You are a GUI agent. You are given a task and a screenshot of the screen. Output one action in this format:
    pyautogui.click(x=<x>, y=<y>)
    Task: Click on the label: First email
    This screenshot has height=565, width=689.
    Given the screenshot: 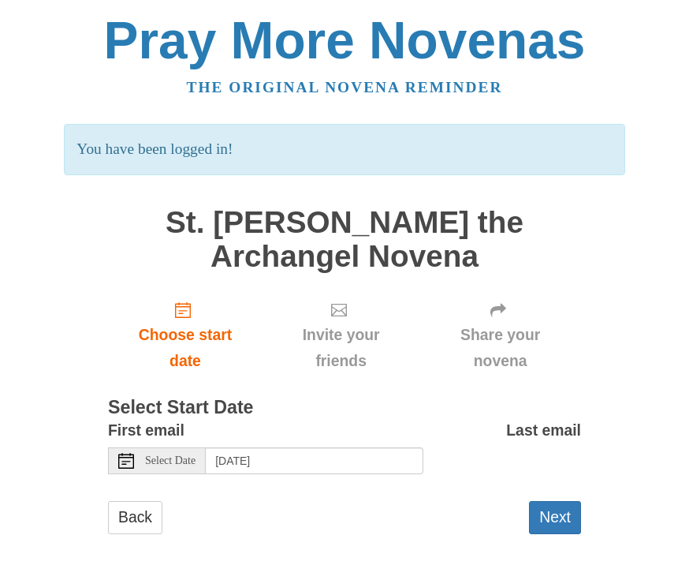 What is the action you would take?
    pyautogui.click(x=146, y=430)
    